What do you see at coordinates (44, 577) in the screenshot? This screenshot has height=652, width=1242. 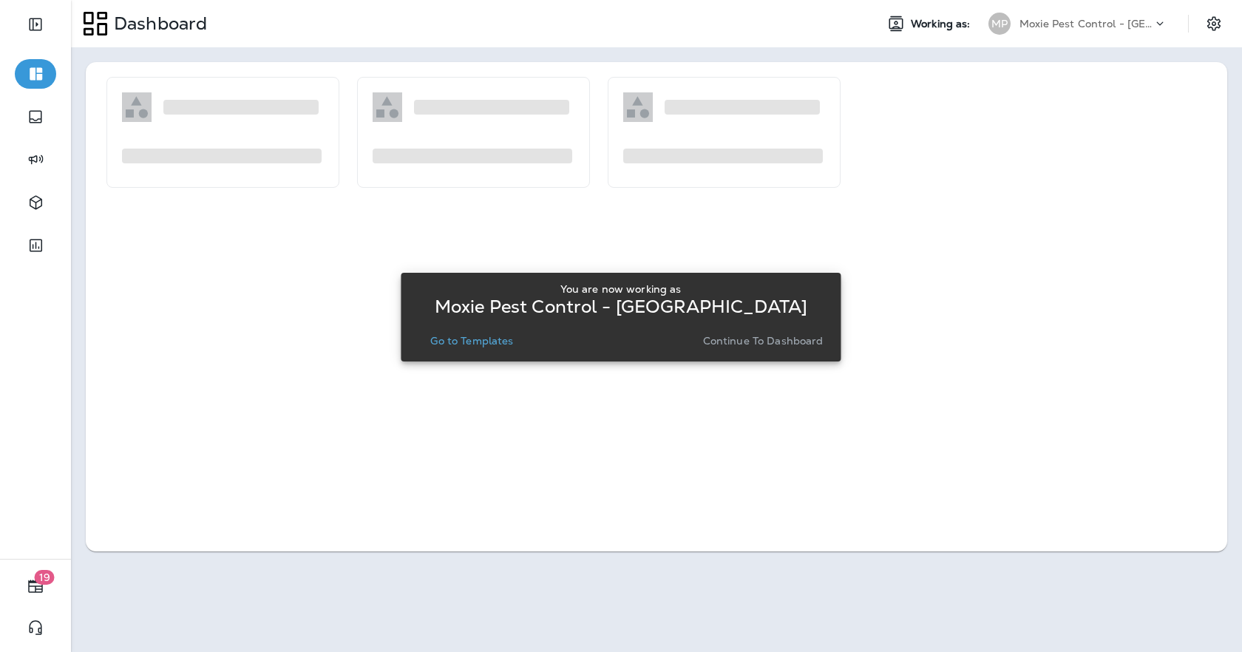 I see `span: 19` at bounding box center [44, 577].